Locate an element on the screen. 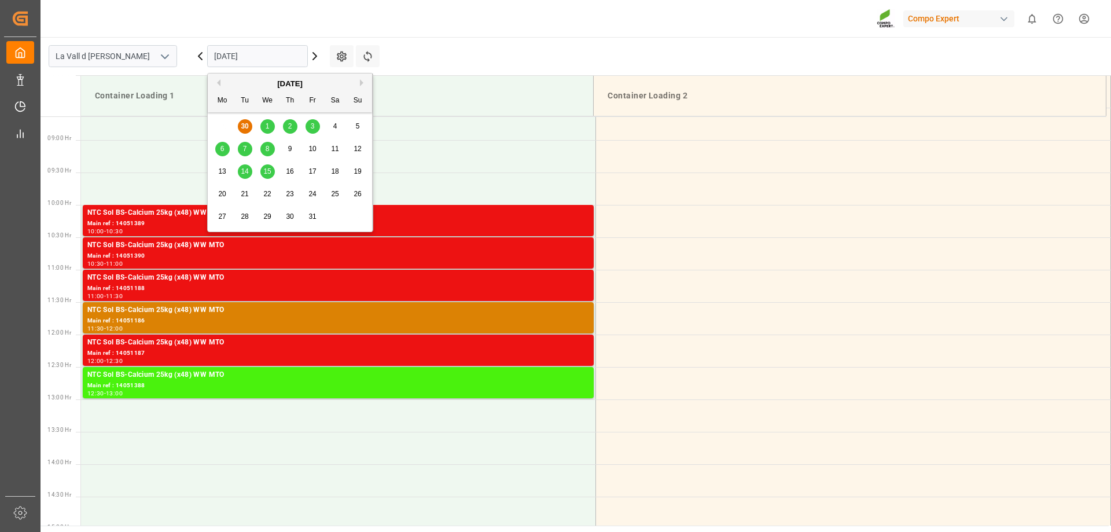 The width and height of the screenshot is (1111, 532). div: Choose Friday, October 24th, 2025 is located at coordinates (312, 194).